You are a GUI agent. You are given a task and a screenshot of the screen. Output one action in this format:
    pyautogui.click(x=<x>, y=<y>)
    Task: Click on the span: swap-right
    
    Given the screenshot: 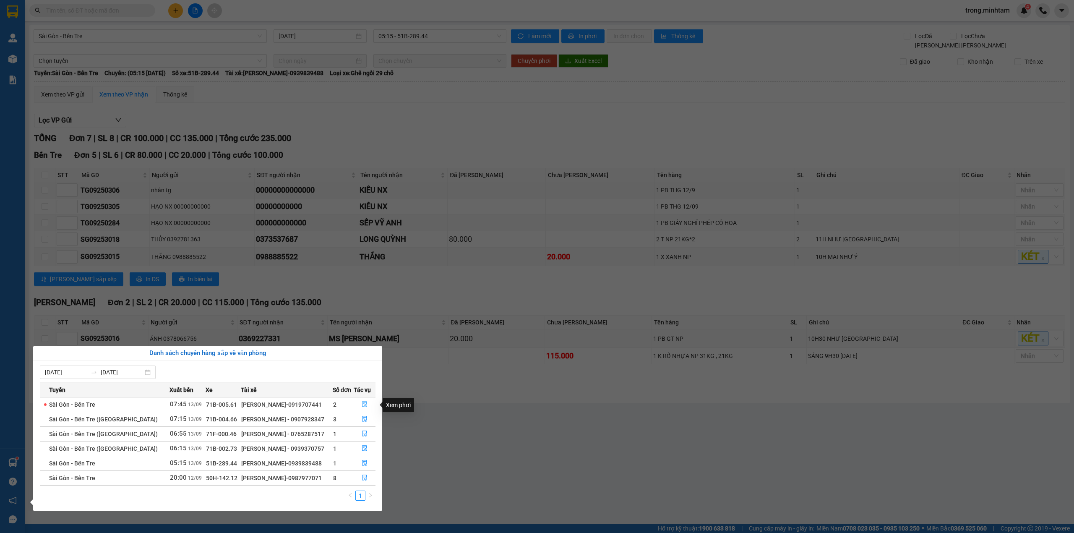 What is the action you would take?
    pyautogui.click(x=94, y=372)
    